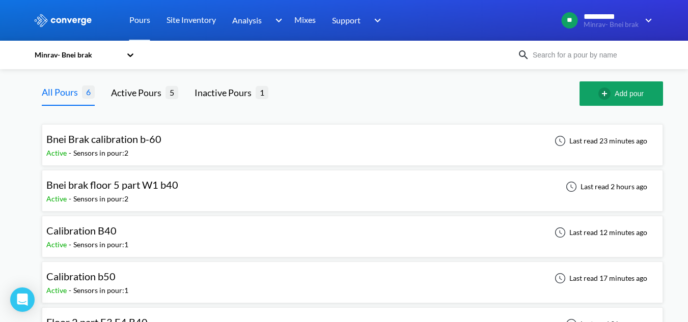  What do you see at coordinates (62, 92) in the screenshot?
I see `div: All Pours` at bounding box center [62, 92].